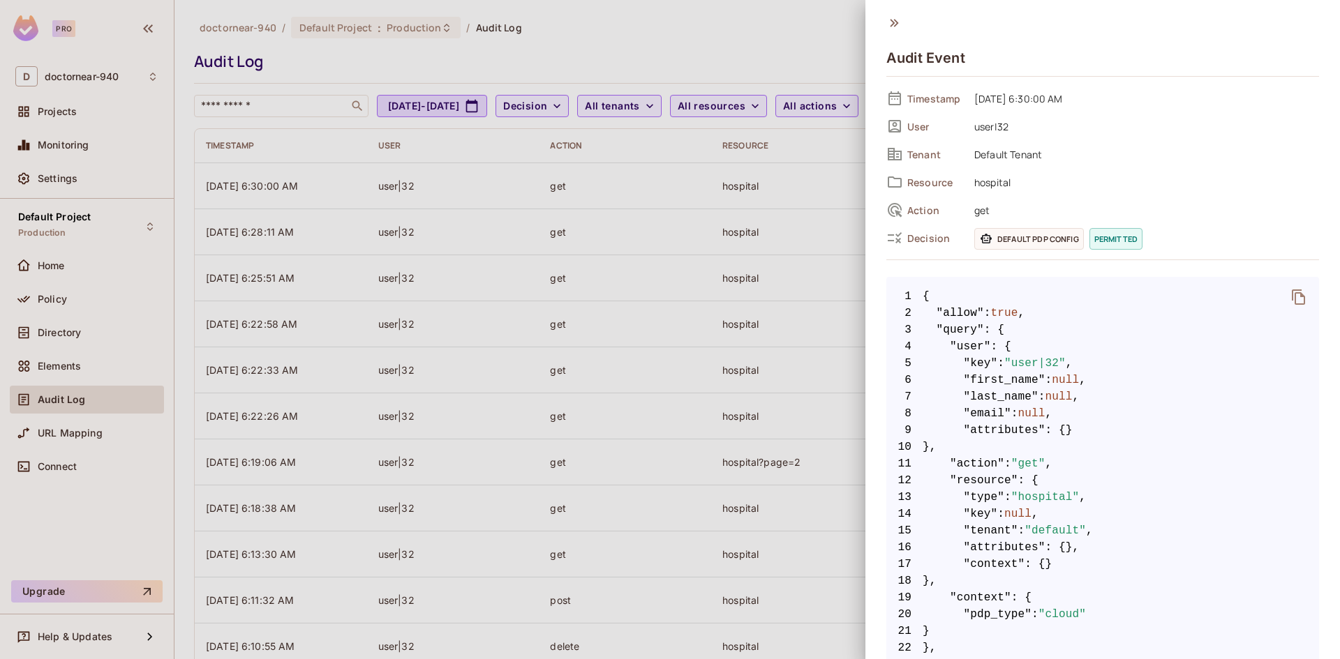 The width and height of the screenshot is (1340, 659). I want to click on span: get, so click(1143, 210).